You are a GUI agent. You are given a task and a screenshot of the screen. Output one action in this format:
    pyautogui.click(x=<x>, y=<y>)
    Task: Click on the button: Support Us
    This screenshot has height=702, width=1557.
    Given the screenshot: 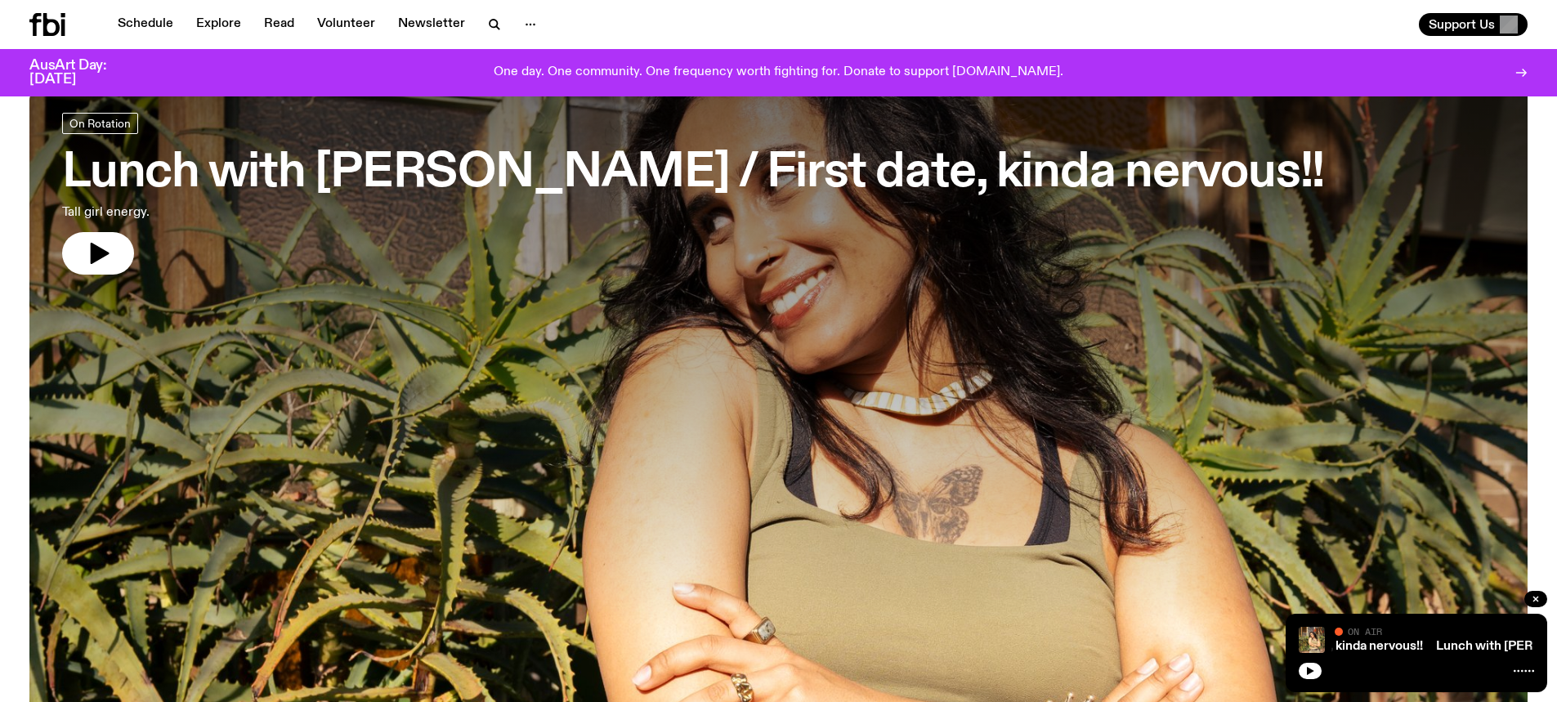 What is the action you would take?
    pyautogui.click(x=1473, y=25)
    